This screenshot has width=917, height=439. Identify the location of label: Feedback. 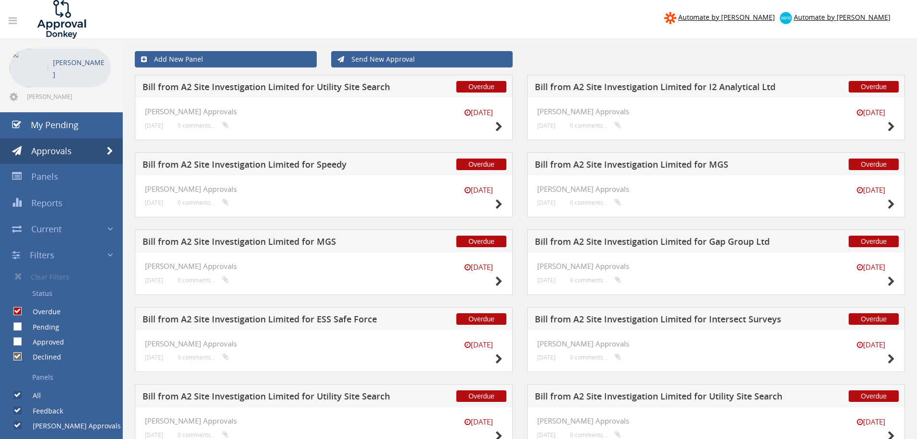
(43, 411).